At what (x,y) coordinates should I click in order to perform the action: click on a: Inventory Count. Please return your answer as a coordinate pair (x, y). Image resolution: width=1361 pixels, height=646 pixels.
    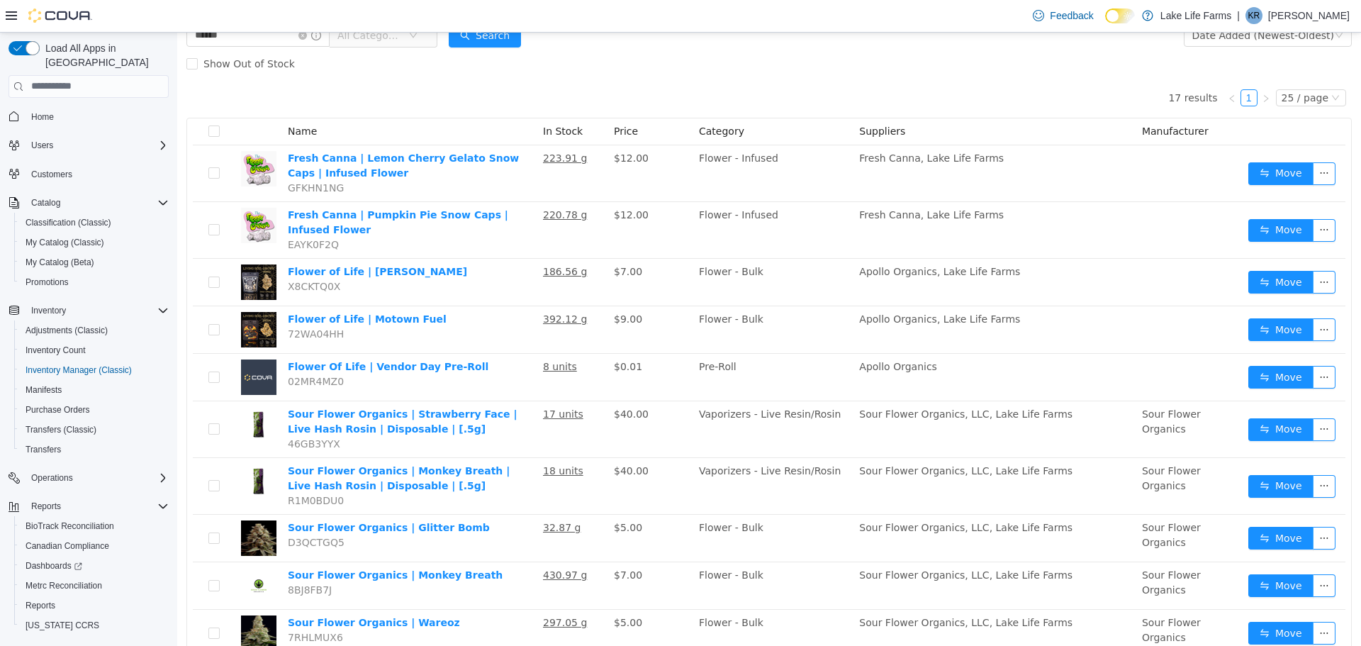
    Looking at the image, I should click on (55, 350).